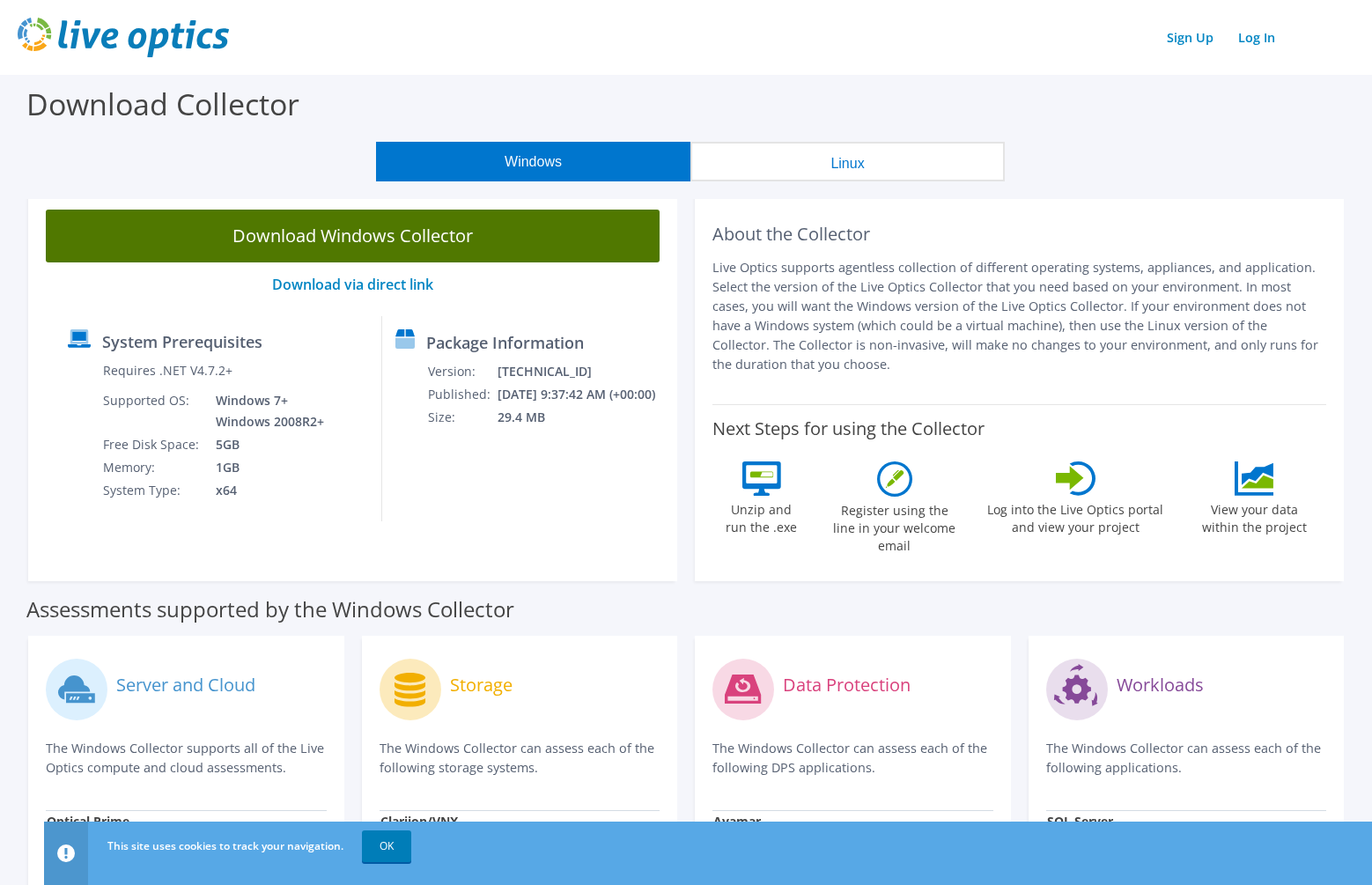 This screenshot has width=1372, height=885. Describe the element at coordinates (387, 847) in the screenshot. I see `a: OK` at that location.